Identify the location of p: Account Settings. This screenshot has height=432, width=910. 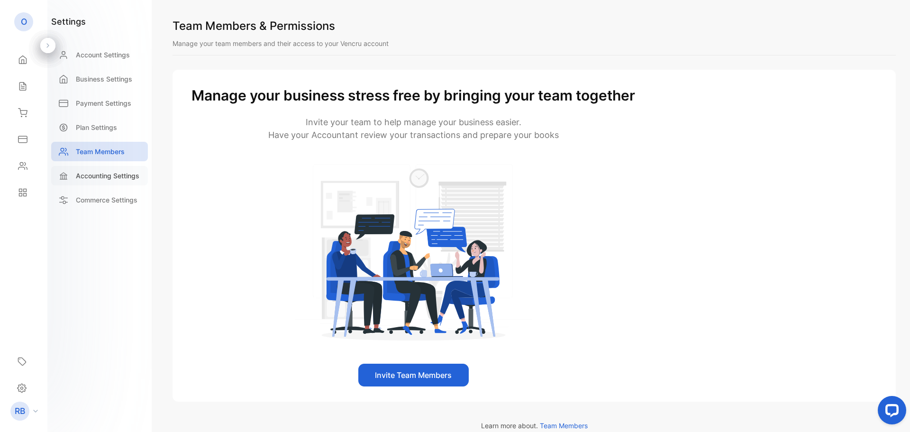
(103, 55).